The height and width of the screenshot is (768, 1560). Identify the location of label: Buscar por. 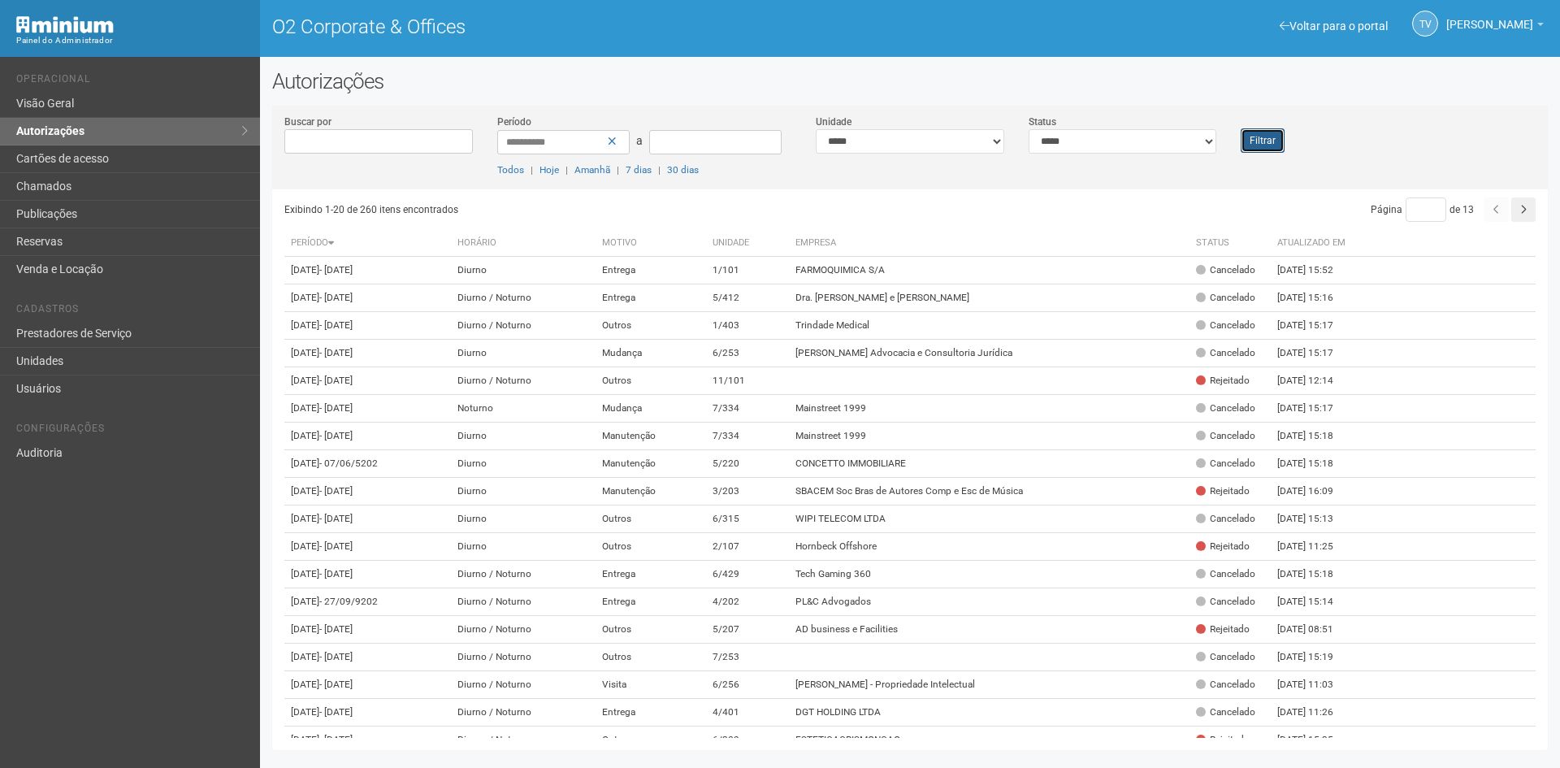
(308, 122).